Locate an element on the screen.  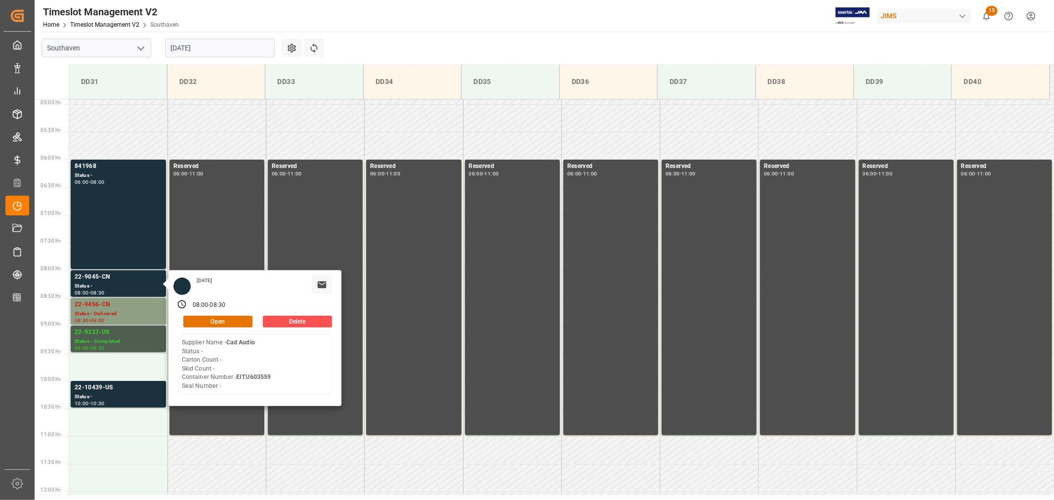
button: Open is located at coordinates (218, 322).